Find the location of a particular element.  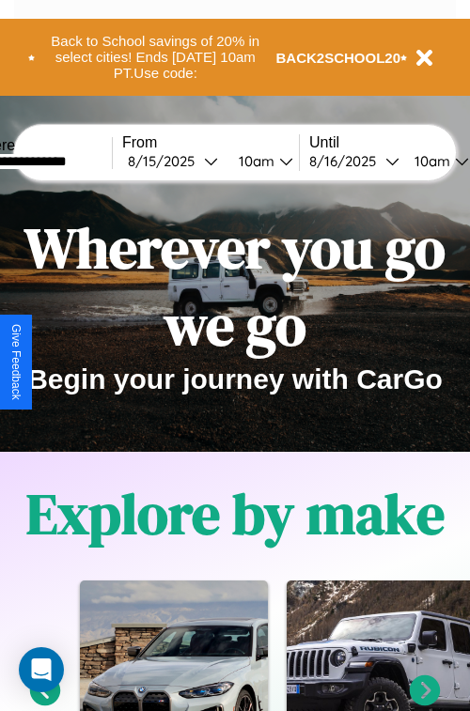

div: 8 / 15 / 2025 is located at coordinates (165, 161).